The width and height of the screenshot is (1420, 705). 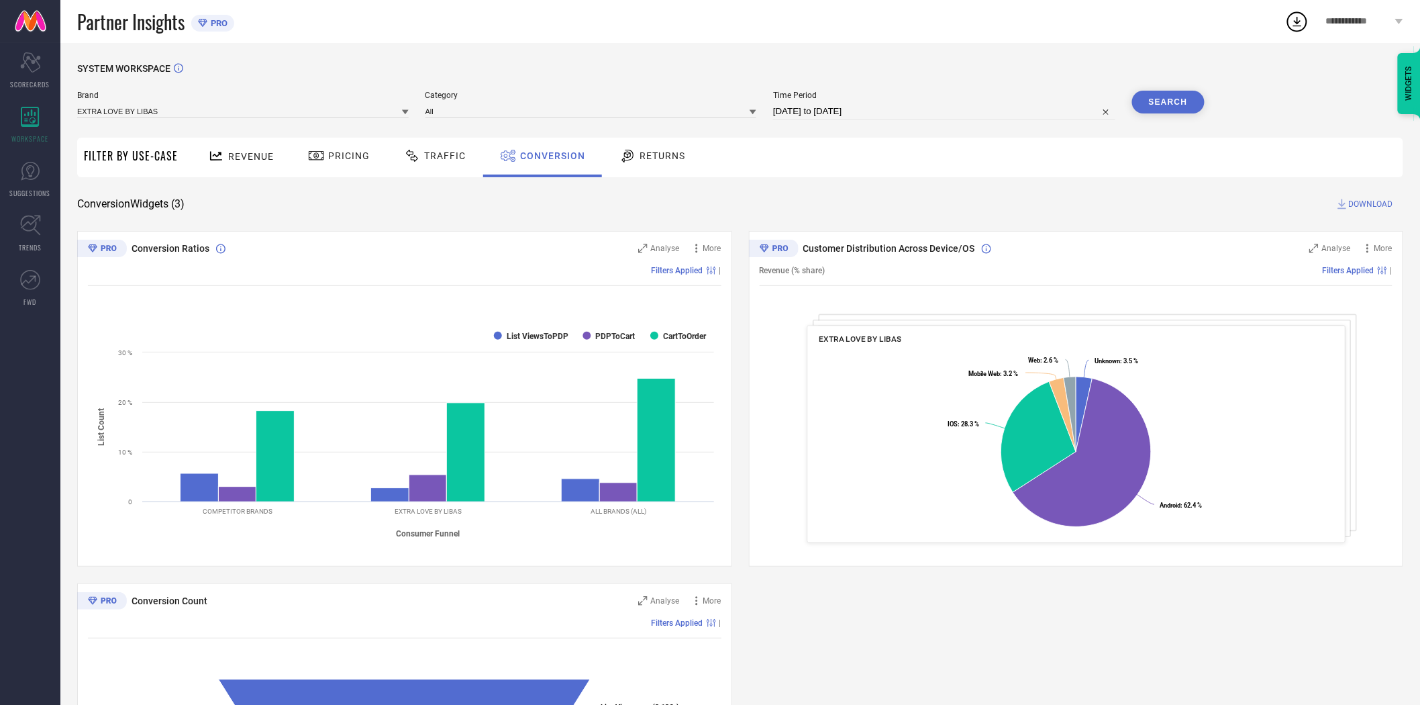 I want to click on span: Category, so click(x=591, y=95).